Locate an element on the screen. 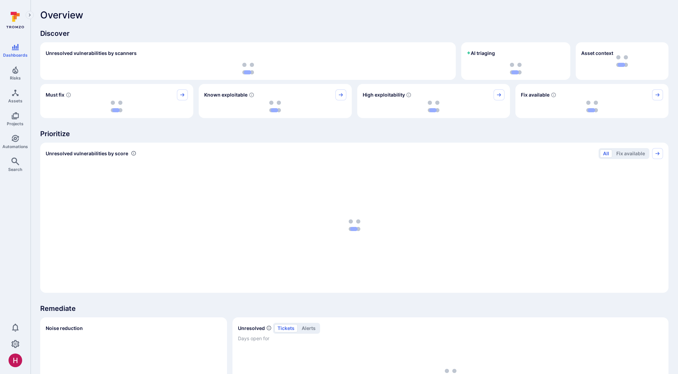 The image size is (678, 374). i: Expand navigation menu is located at coordinates (30, 15).